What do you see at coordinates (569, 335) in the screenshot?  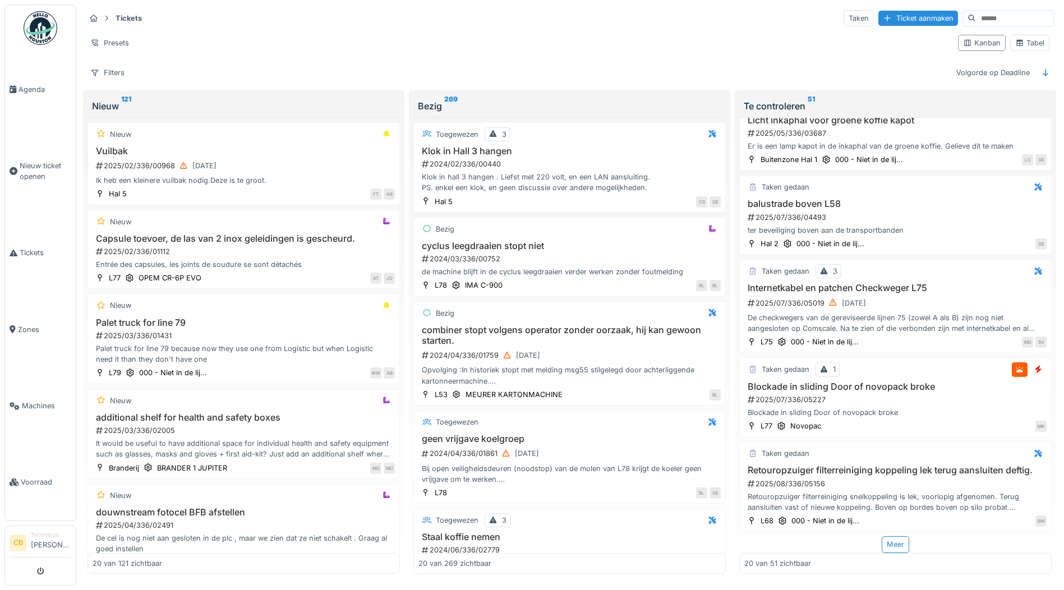 I see `h3: combiner stopt volgens operator zonder oorzaak, hij kan gewoon starten.` at bounding box center [569, 335].